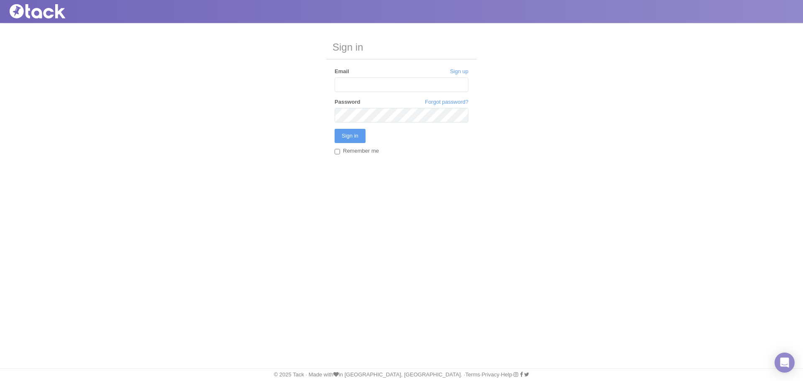 This screenshot has height=381, width=803. I want to click on a: Help, so click(507, 375).